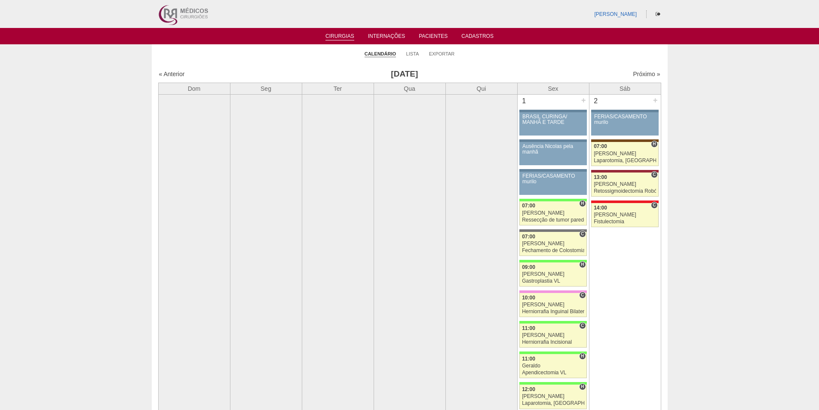 This screenshot has width=819, height=410. Describe the element at coordinates (172, 74) in the screenshot. I see `a: « Anterior` at that location.